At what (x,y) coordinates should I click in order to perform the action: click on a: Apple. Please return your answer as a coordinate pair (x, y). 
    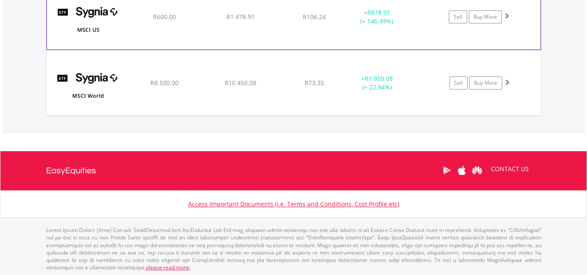
    Looking at the image, I should click on (462, 170).